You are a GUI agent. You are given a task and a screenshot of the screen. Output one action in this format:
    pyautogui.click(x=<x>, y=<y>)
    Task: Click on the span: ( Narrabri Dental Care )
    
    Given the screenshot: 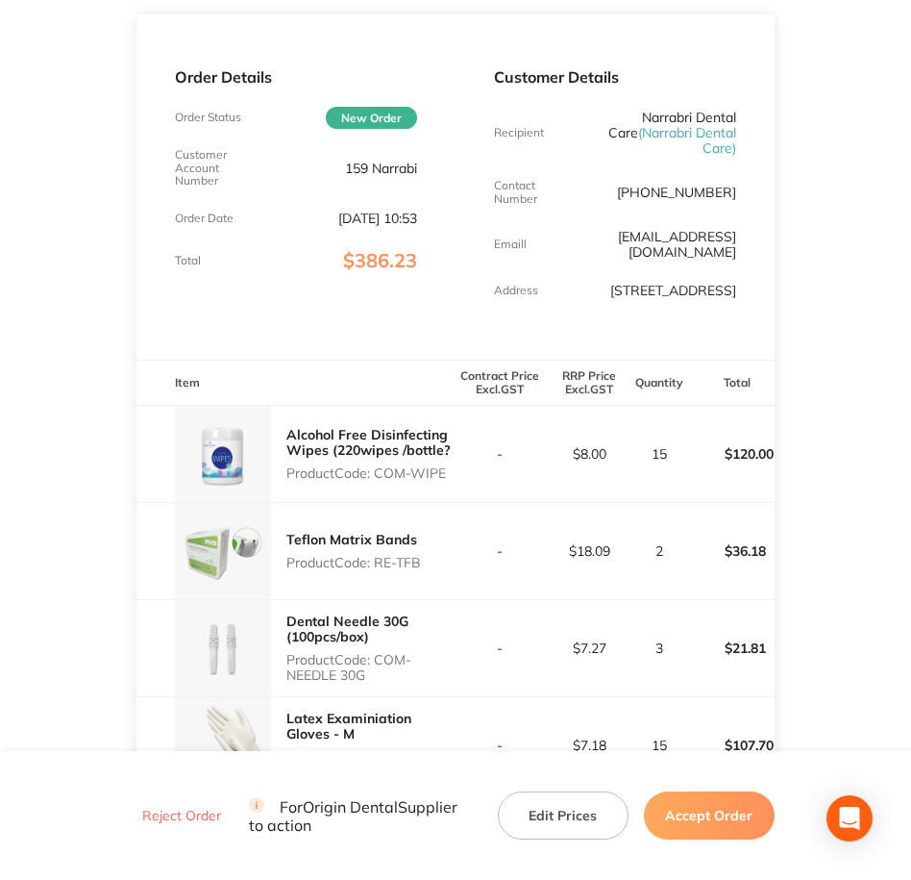 What is the action you would take?
    pyautogui.click(x=687, y=140)
    